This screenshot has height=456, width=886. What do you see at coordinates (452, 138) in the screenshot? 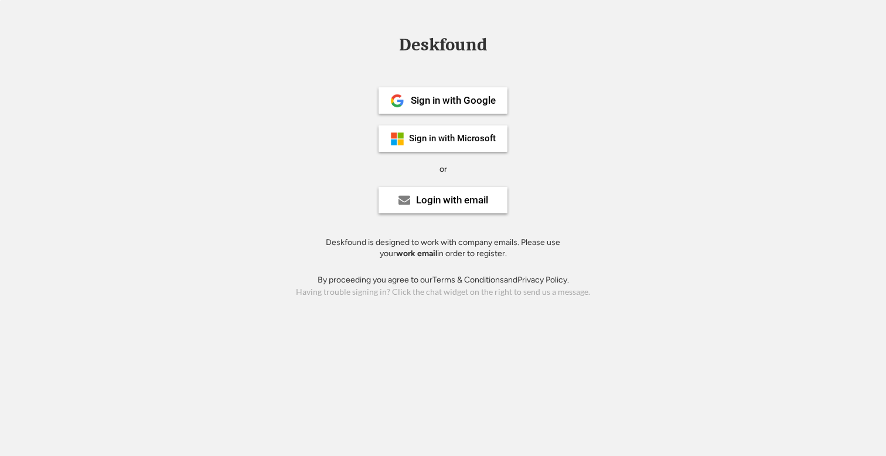
I see `div: Sign in with Microsoft` at bounding box center [452, 138].